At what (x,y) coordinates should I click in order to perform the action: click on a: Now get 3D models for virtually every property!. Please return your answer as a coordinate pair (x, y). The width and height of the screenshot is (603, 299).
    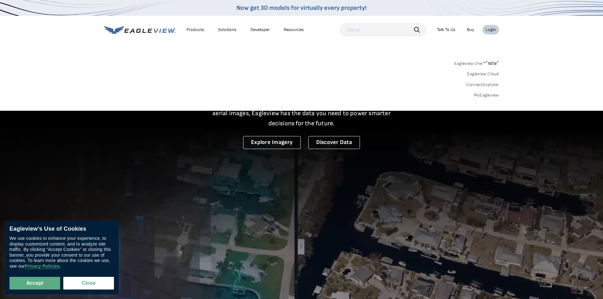
    Looking at the image, I should click on (301, 8).